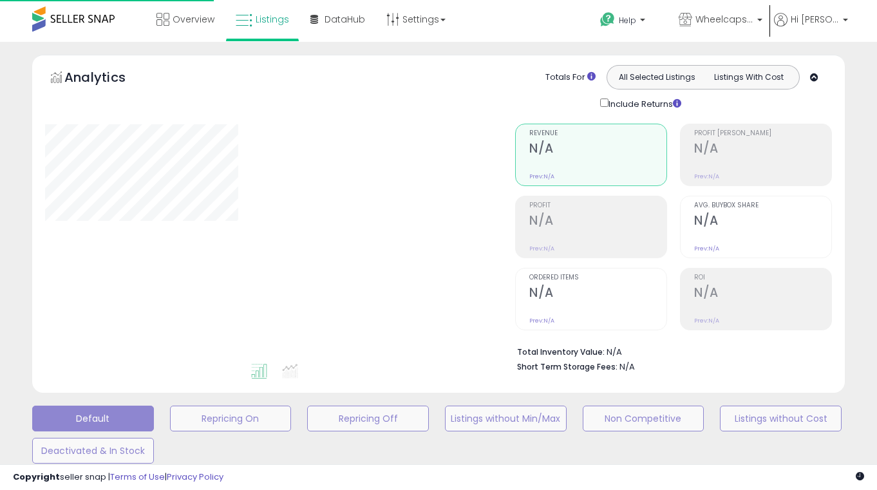 The width and height of the screenshot is (877, 490). Describe the element at coordinates (657, 77) in the screenshot. I see `button: All Selected Listings` at that location.